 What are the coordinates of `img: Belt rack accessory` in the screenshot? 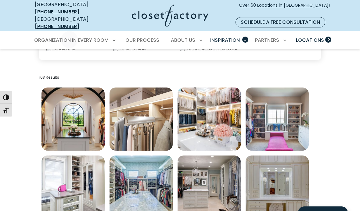 It's located at (141, 119).